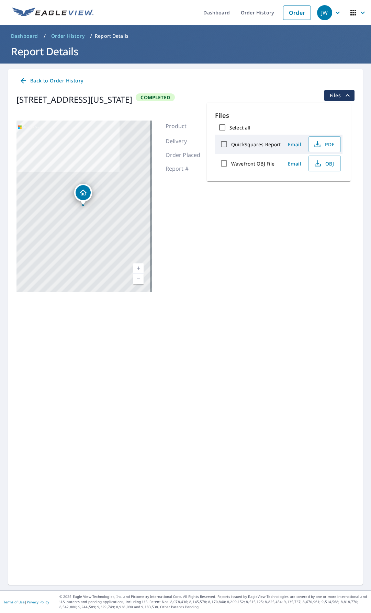  Describe the element at coordinates (138, 279) in the screenshot. I see `a: Current Level 17, Zoom Out` at that location.